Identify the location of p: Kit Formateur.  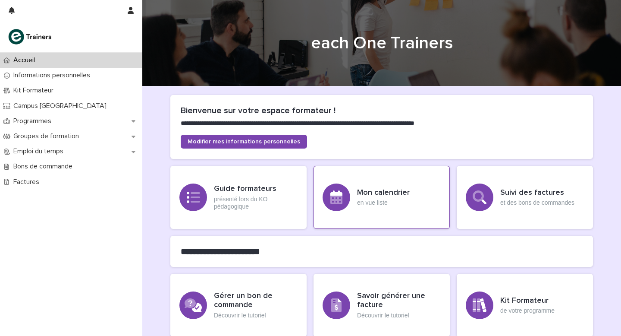
(35, 90).